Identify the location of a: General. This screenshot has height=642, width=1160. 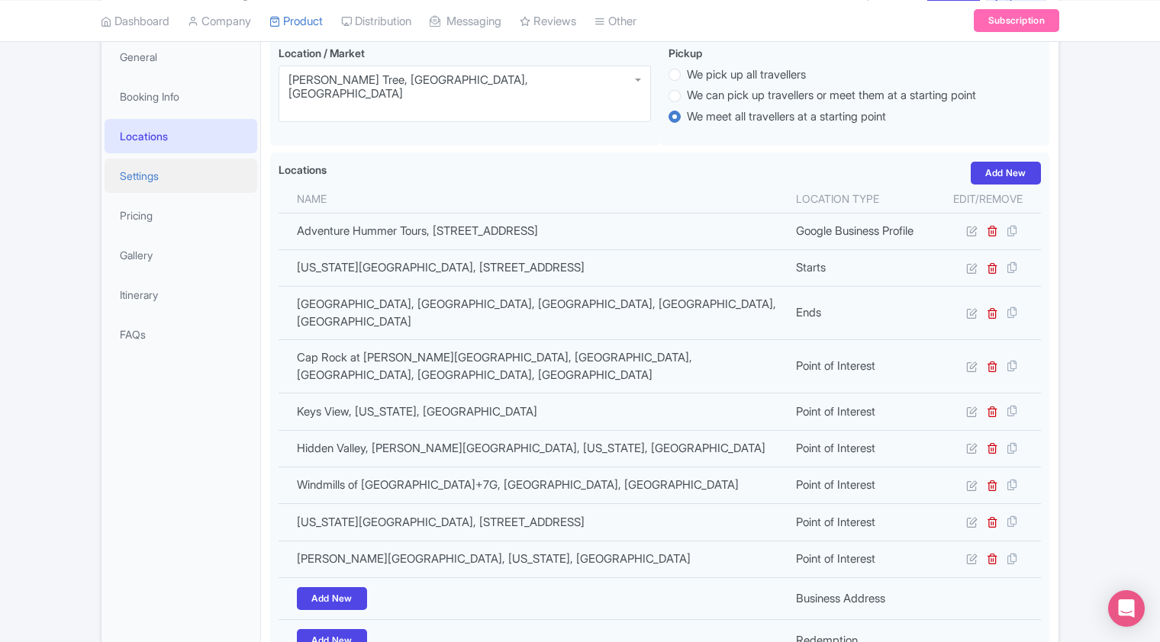
(181, 56).